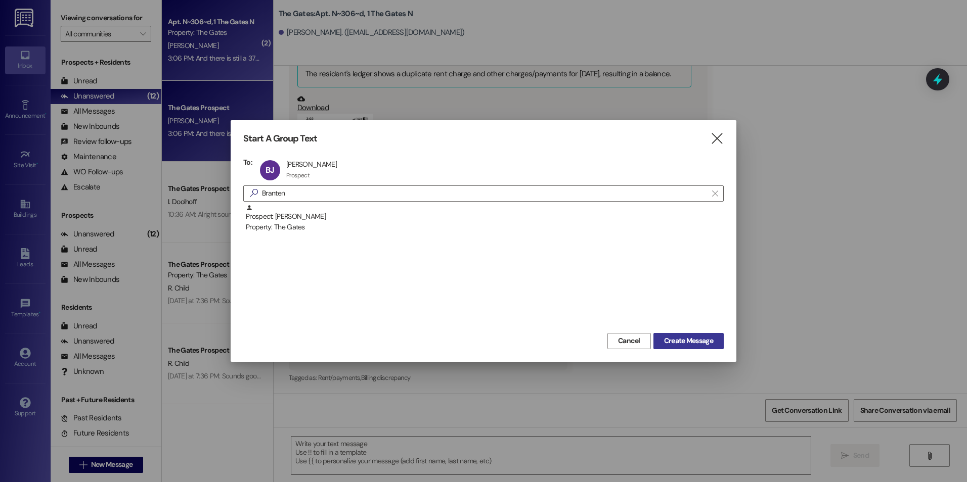  What do you see at coordinates (270, 170) in the screenshot?
I see `span: BJ` at bounding box center [270, 170].